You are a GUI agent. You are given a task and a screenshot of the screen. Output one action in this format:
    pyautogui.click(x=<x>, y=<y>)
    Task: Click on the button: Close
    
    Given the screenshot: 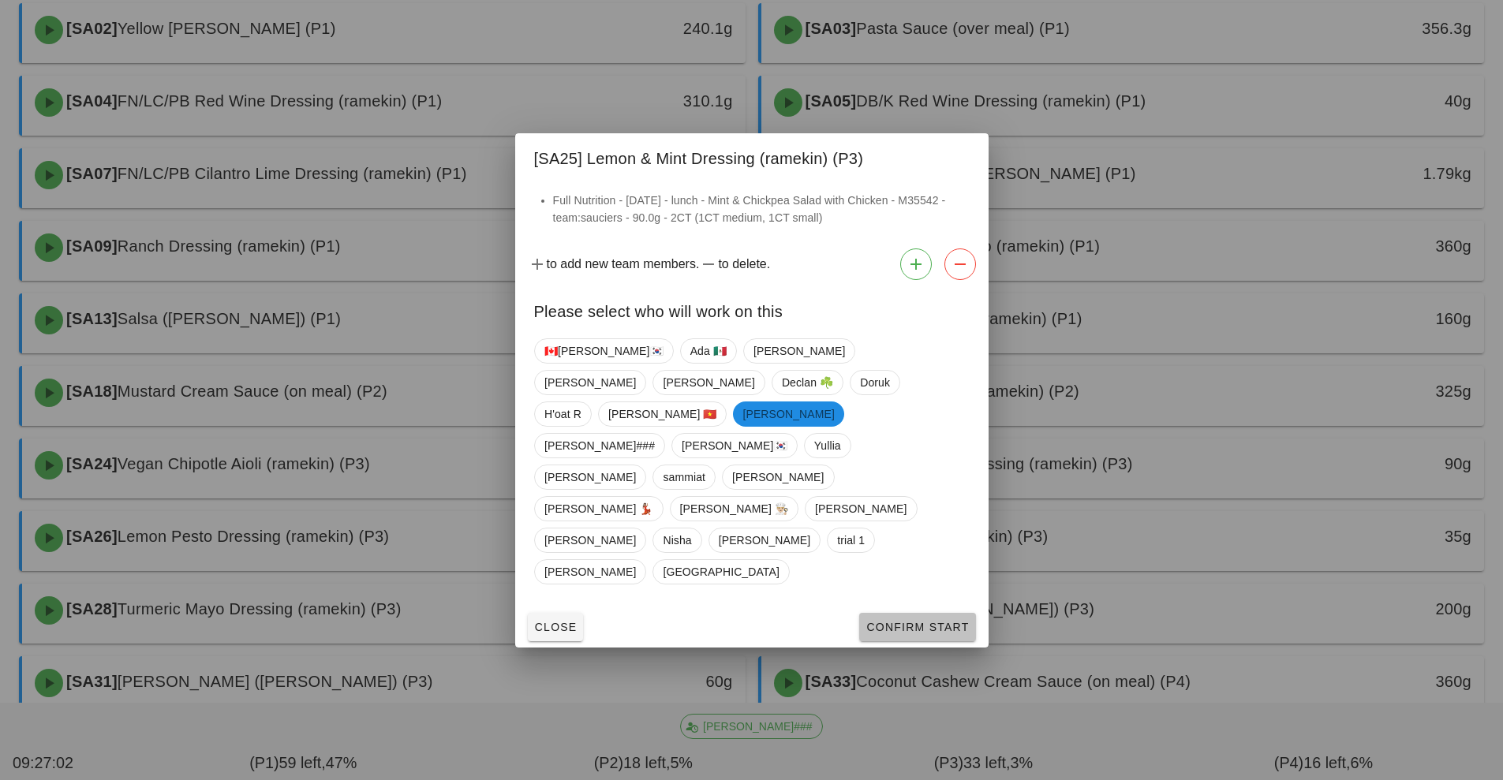 What is the action you would take?
    pyautogui.click(x=555, y=627)
    